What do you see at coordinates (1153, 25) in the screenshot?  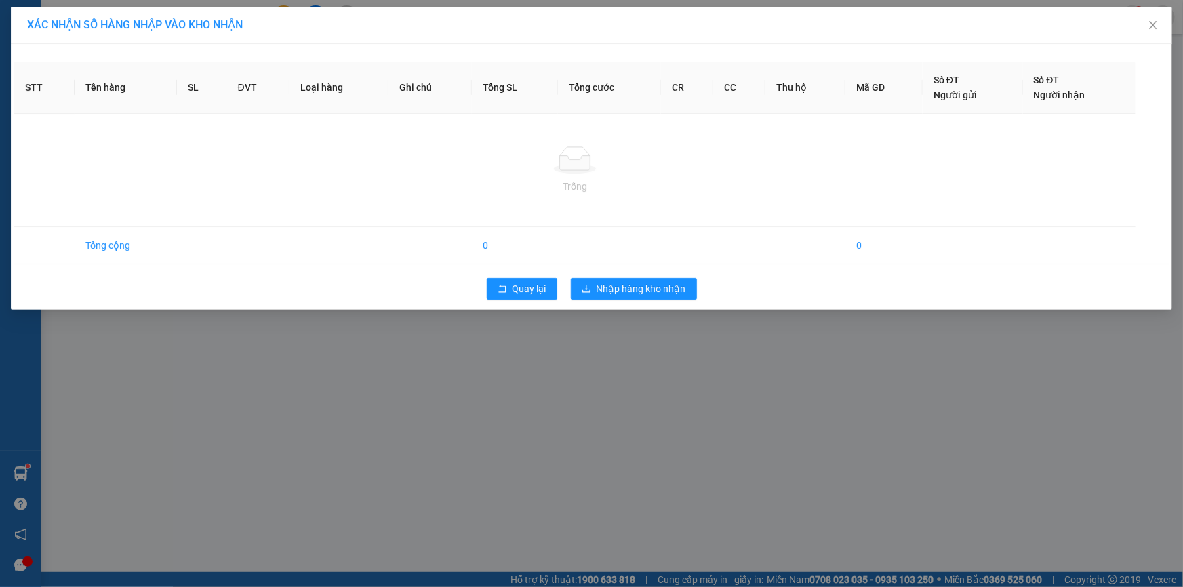 I see `span: close` at bounding box center [1153, 25].